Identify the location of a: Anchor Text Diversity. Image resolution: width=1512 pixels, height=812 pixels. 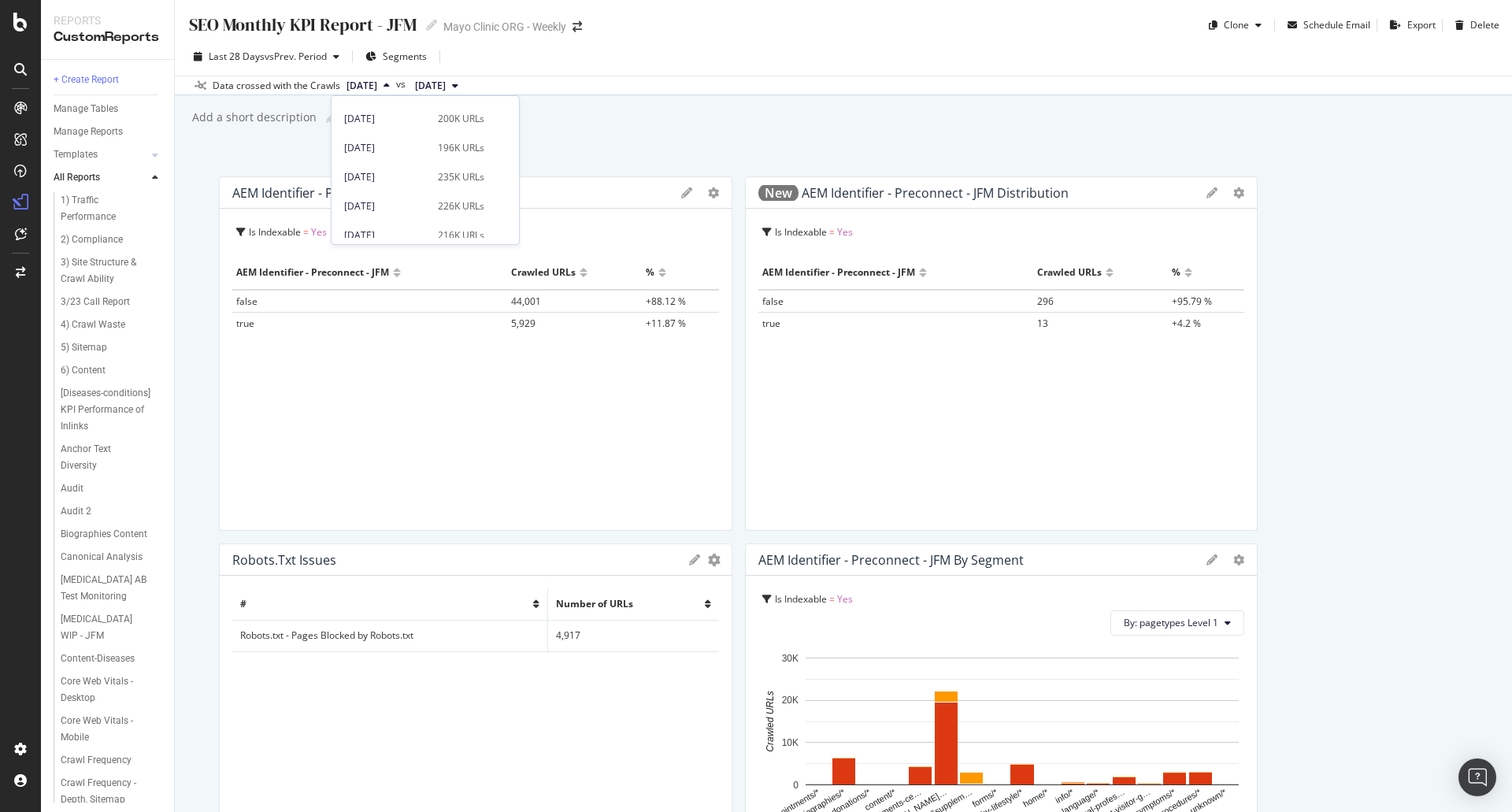
(112, 457).